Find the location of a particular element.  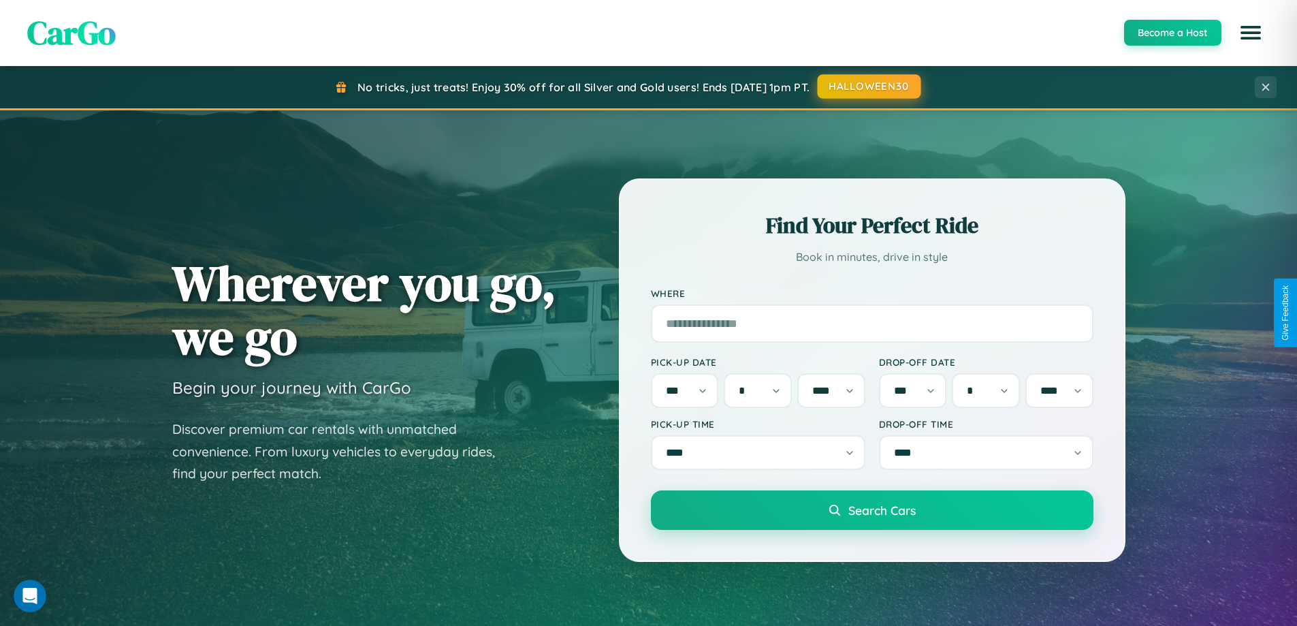

label: Drop-off Date is located at coordinates (986, 362).